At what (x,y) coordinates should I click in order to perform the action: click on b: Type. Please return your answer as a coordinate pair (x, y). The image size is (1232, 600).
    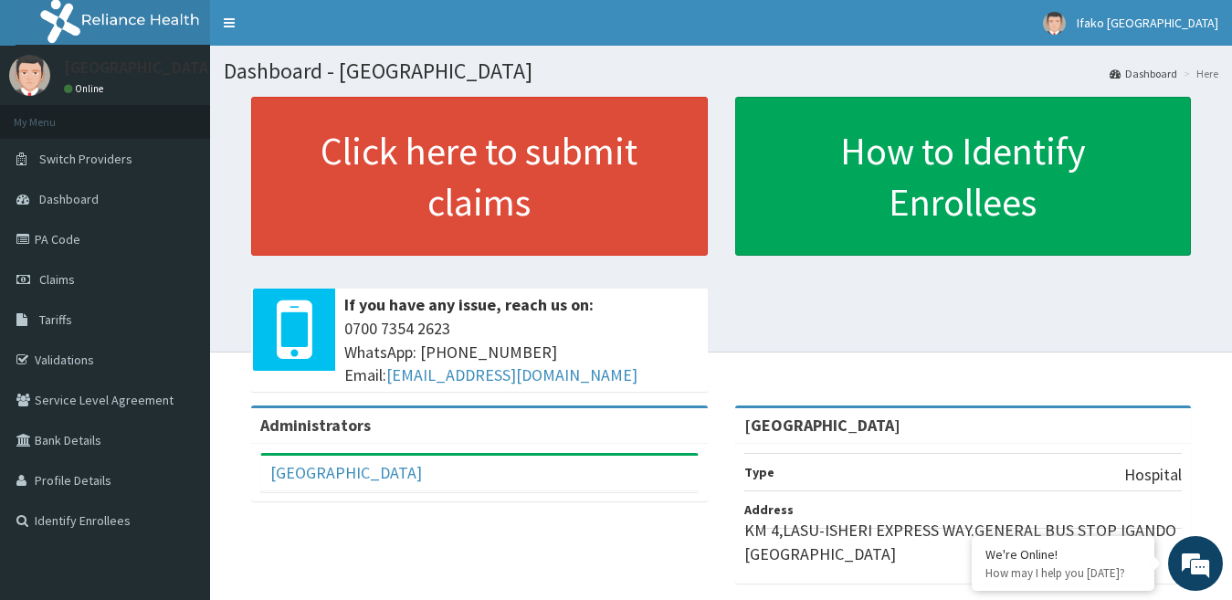
    Looking at the image, I should click on (759, 472).